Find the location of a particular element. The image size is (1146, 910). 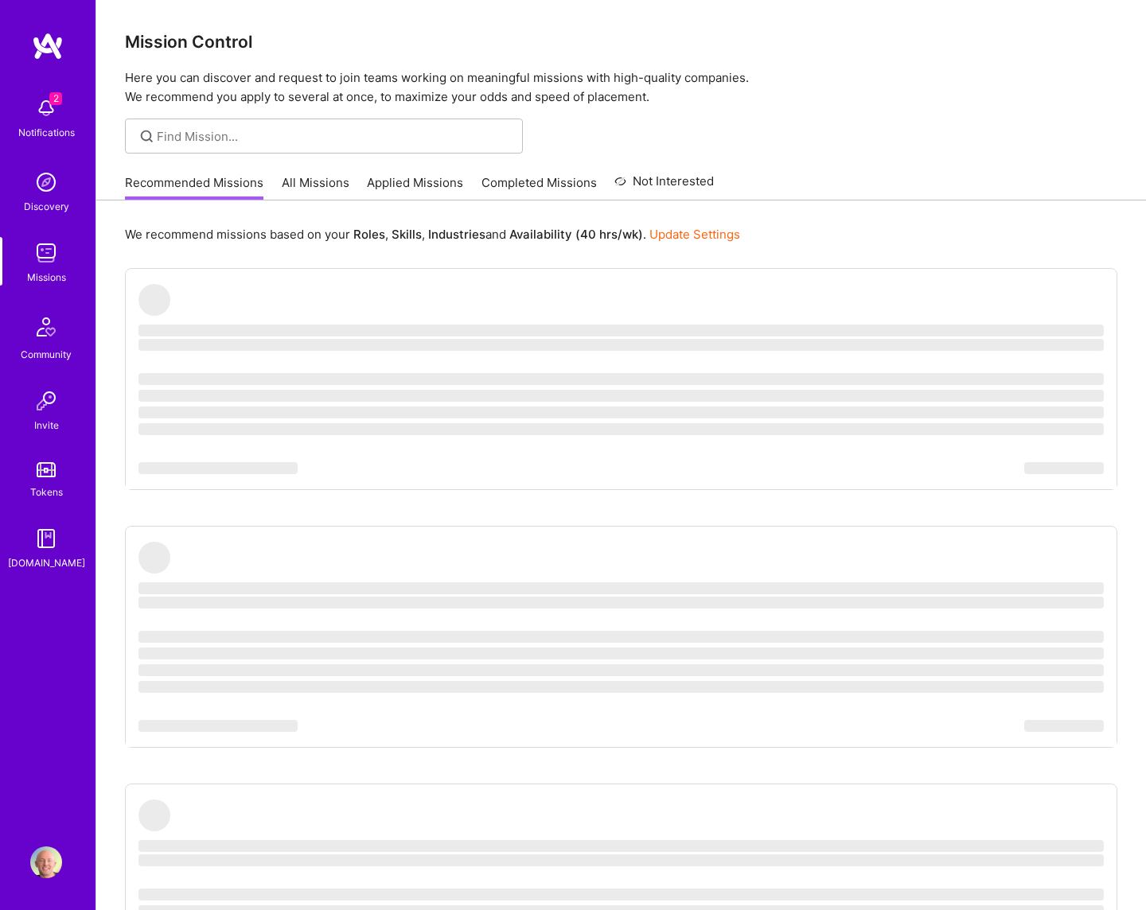

p: Here you can discover and request to join teams working on meaningful missions with high-quality ... is located at coordinates (621, 88).